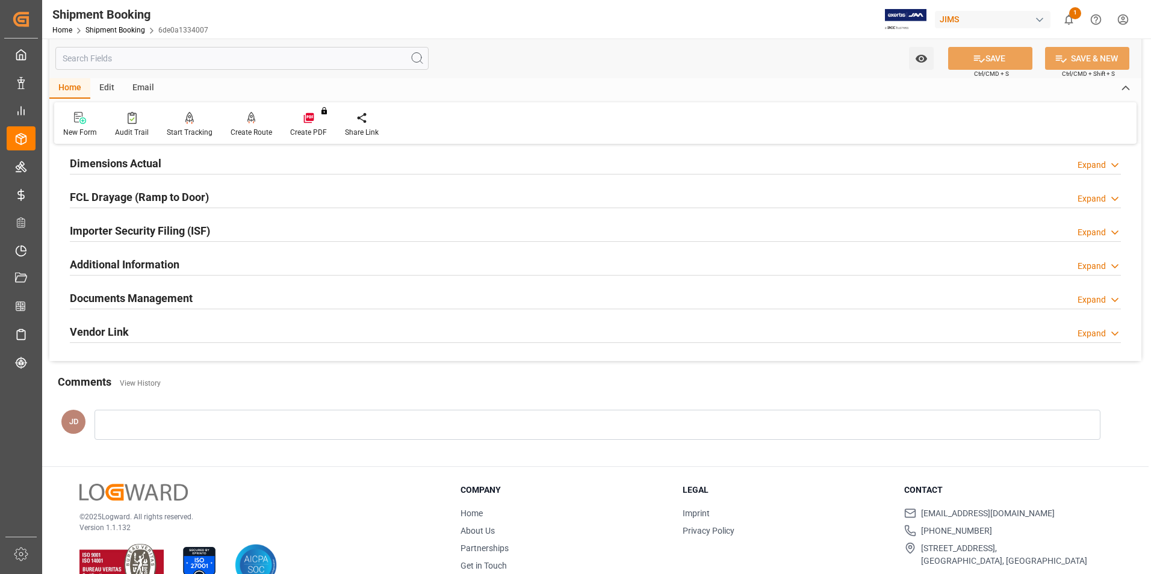  What do you see at coordinates (362, 132) in the screenshot?
I see `div: Share Link` at bounding box center [362, 132].